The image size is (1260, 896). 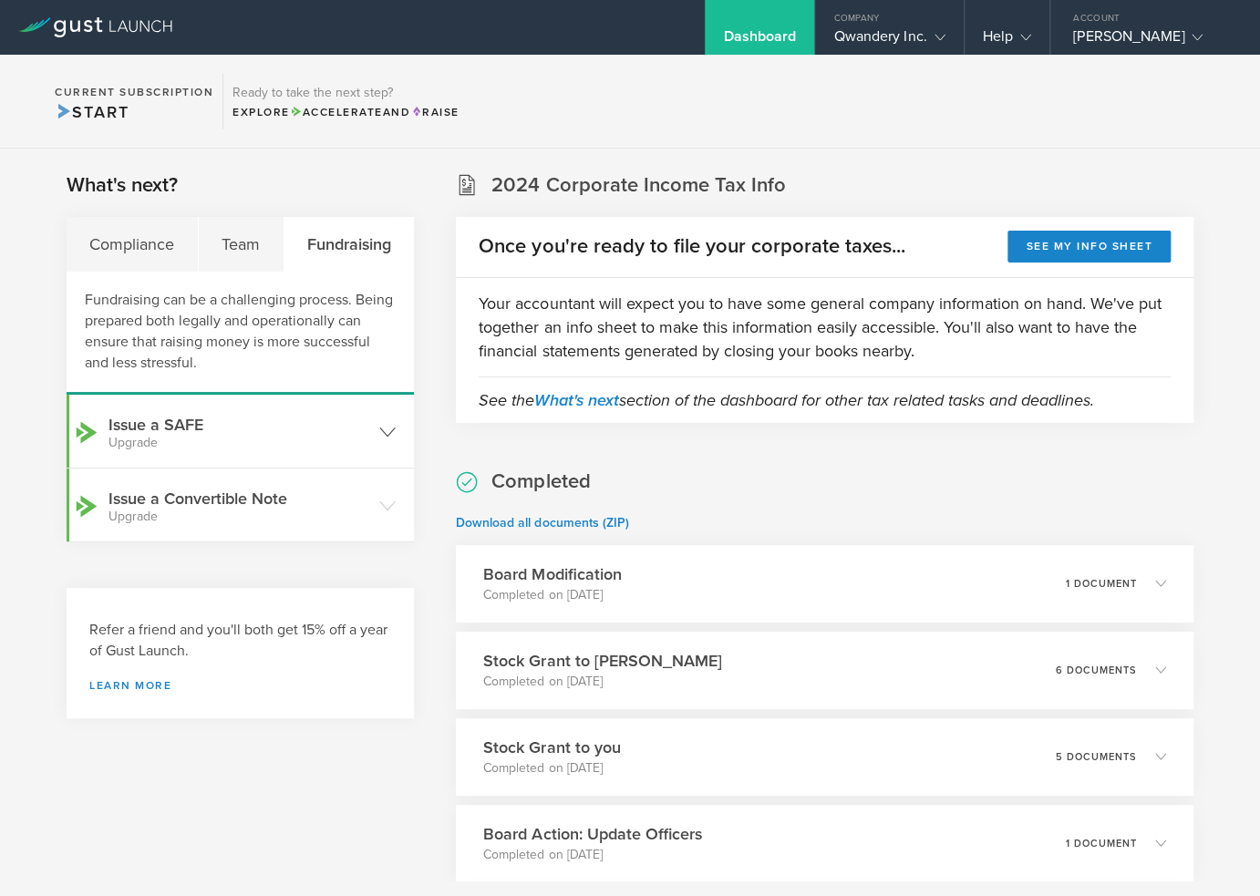 What do you see at coordinates (1088, 246) in the screenshot?
I see `button: See my info sheet` at bounding box center [1088, 246].